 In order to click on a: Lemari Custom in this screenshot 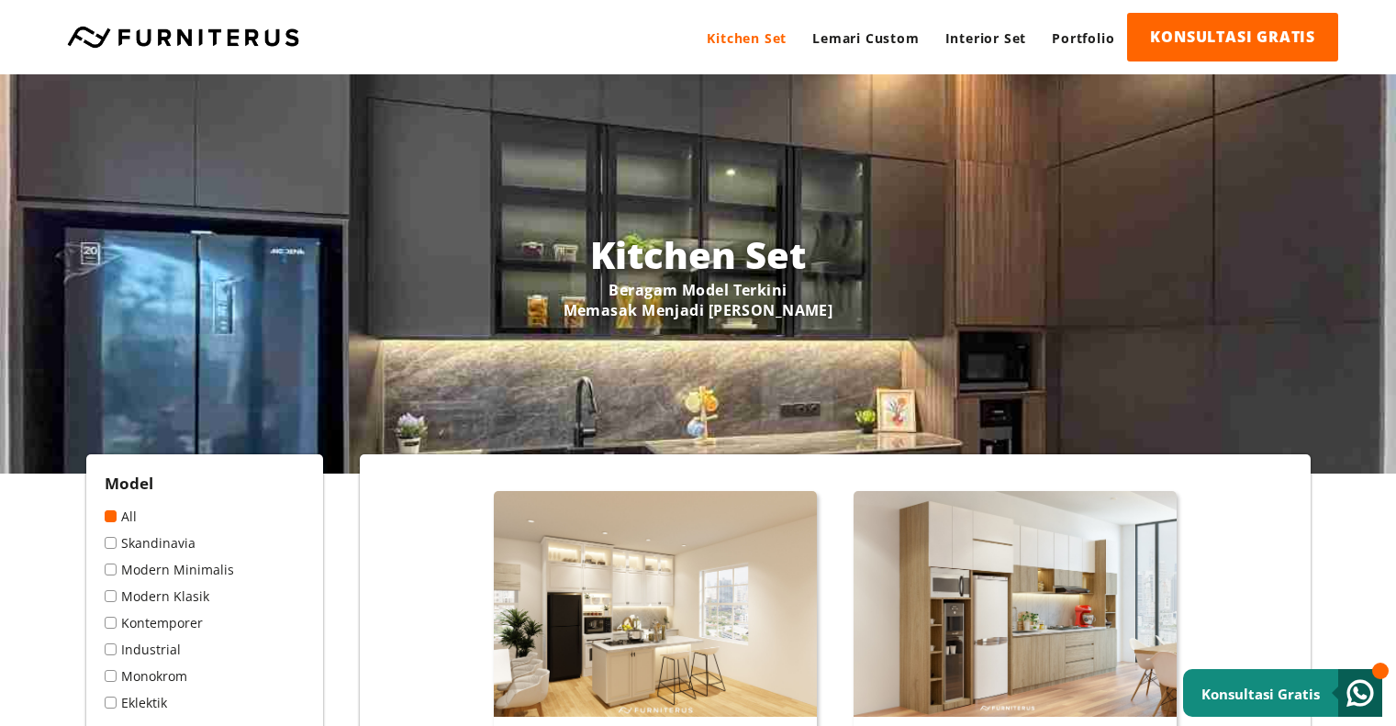, I will do `click(865, 38)`.